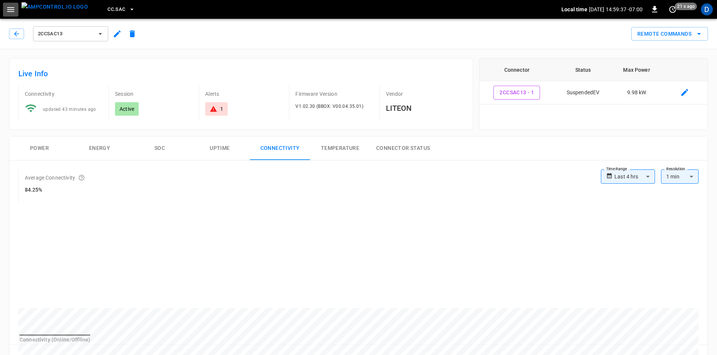  What do you see at coordinates (593, 82) in the screenshot?
I see `table: connector table` at bounding box center [593, 82].